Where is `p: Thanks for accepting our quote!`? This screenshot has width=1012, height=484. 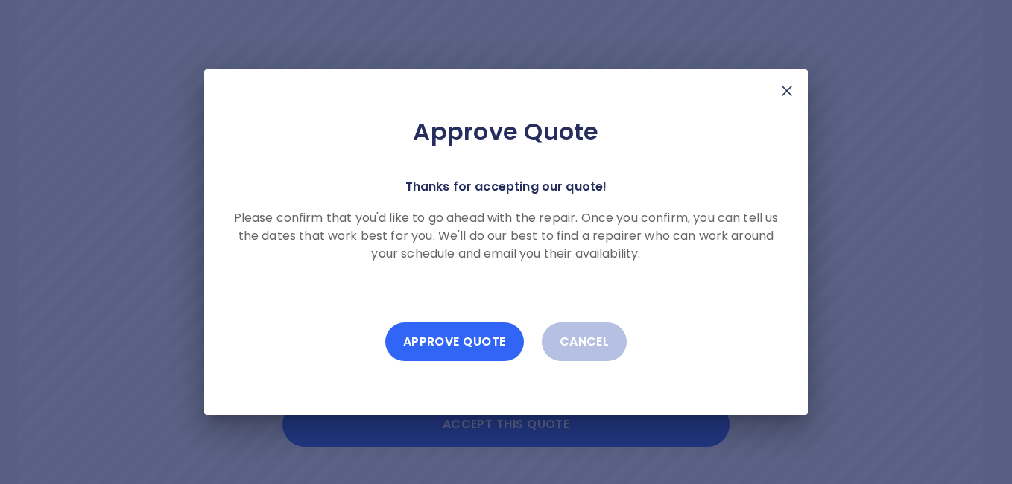 p: Thanks for accepting our quote! is located at coordinates (506, 187).